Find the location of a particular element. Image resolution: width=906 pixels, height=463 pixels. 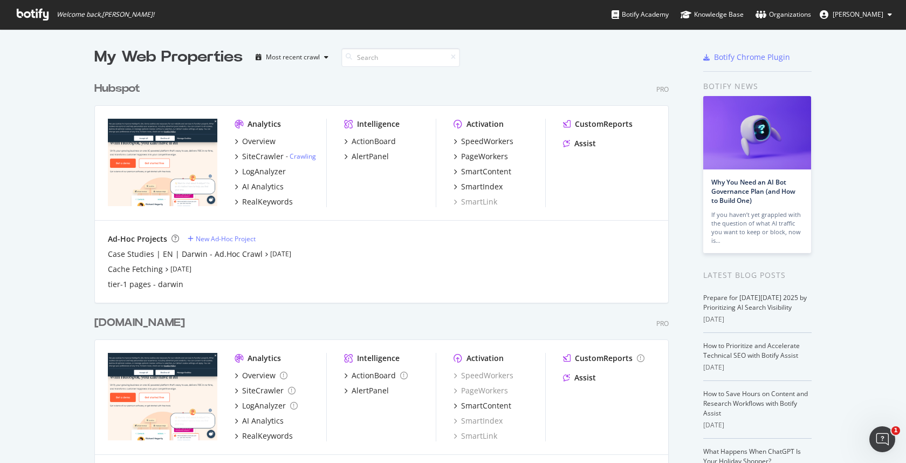

a: CustomReports is located at coordinates (597, 124).